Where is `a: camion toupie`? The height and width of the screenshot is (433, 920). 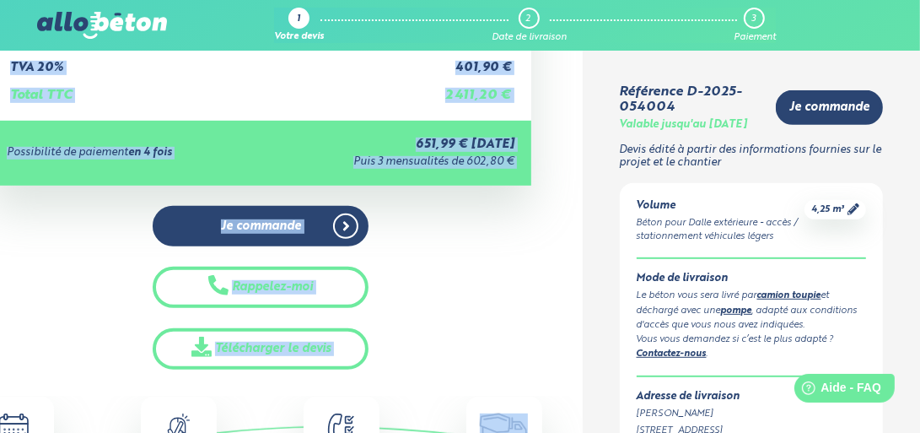 a: camion toupie is located at coordinates (789, 295).